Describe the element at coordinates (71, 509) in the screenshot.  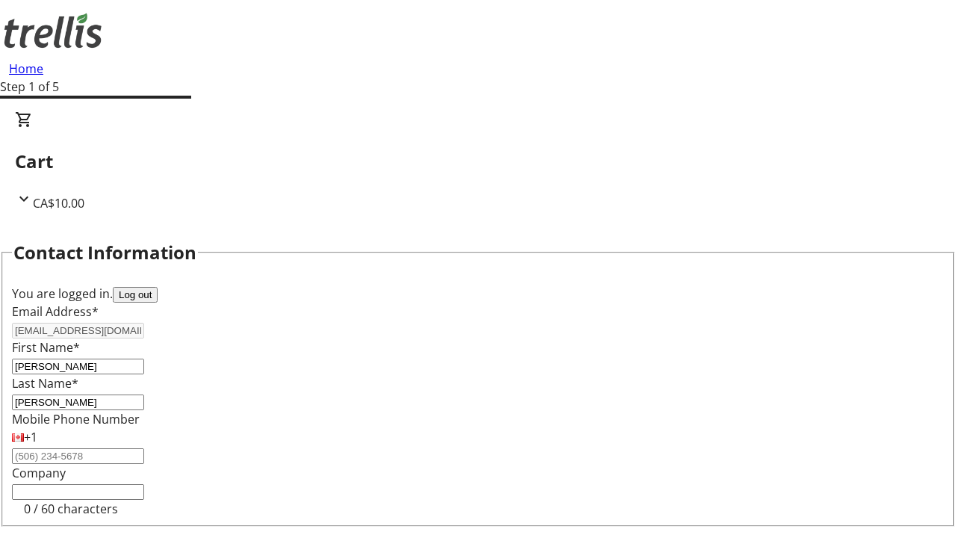
I see `tr-character-limit: 0 / 60 characters` at that location.